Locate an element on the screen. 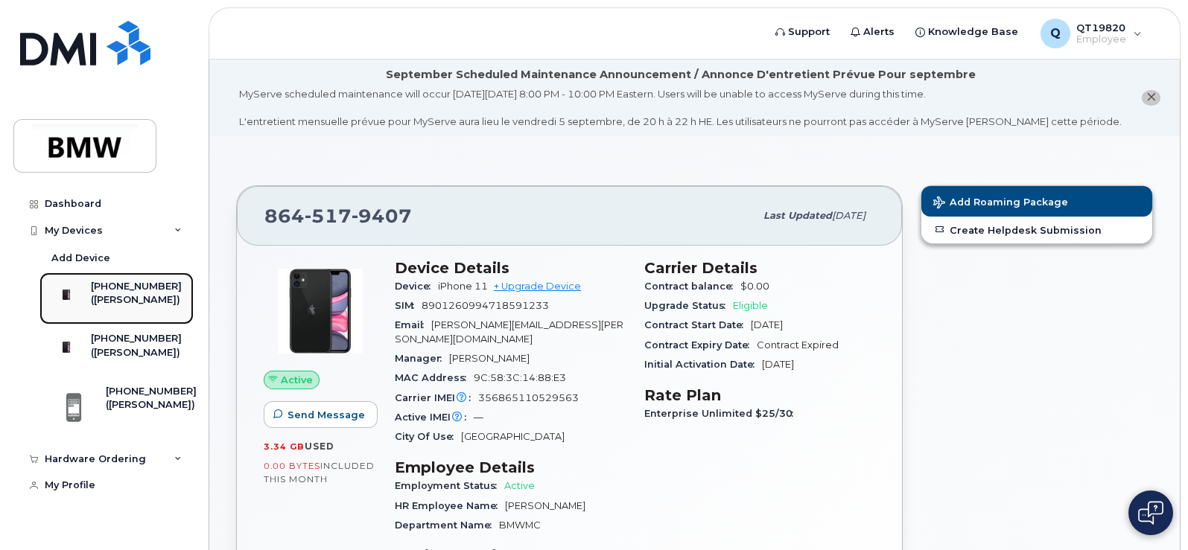 The height and width of the screenshot is (550, 1188). a: Create Helpdesk Submission is located at coordinates (1037, 230).